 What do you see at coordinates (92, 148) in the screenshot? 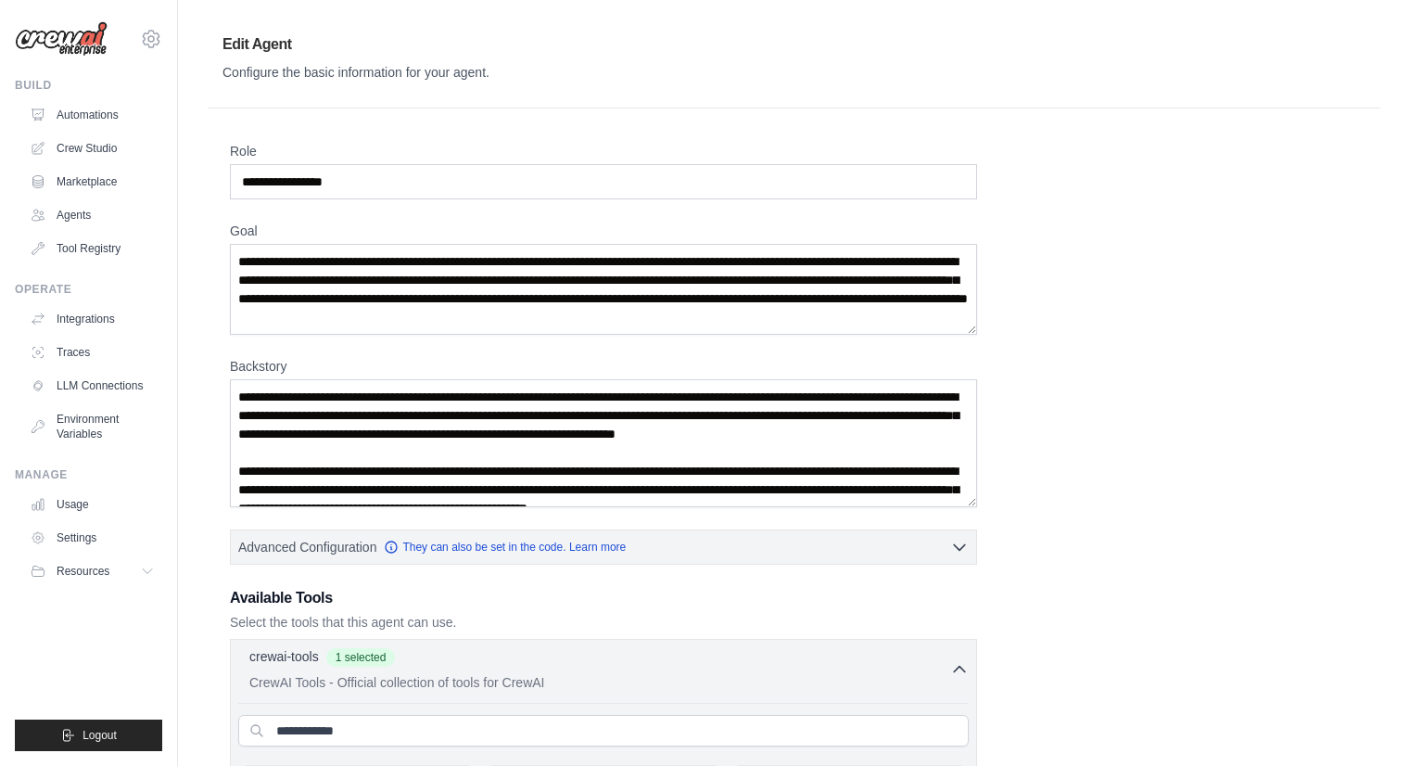
I see `a: Crew Studio` at bounding box center [92, 148].